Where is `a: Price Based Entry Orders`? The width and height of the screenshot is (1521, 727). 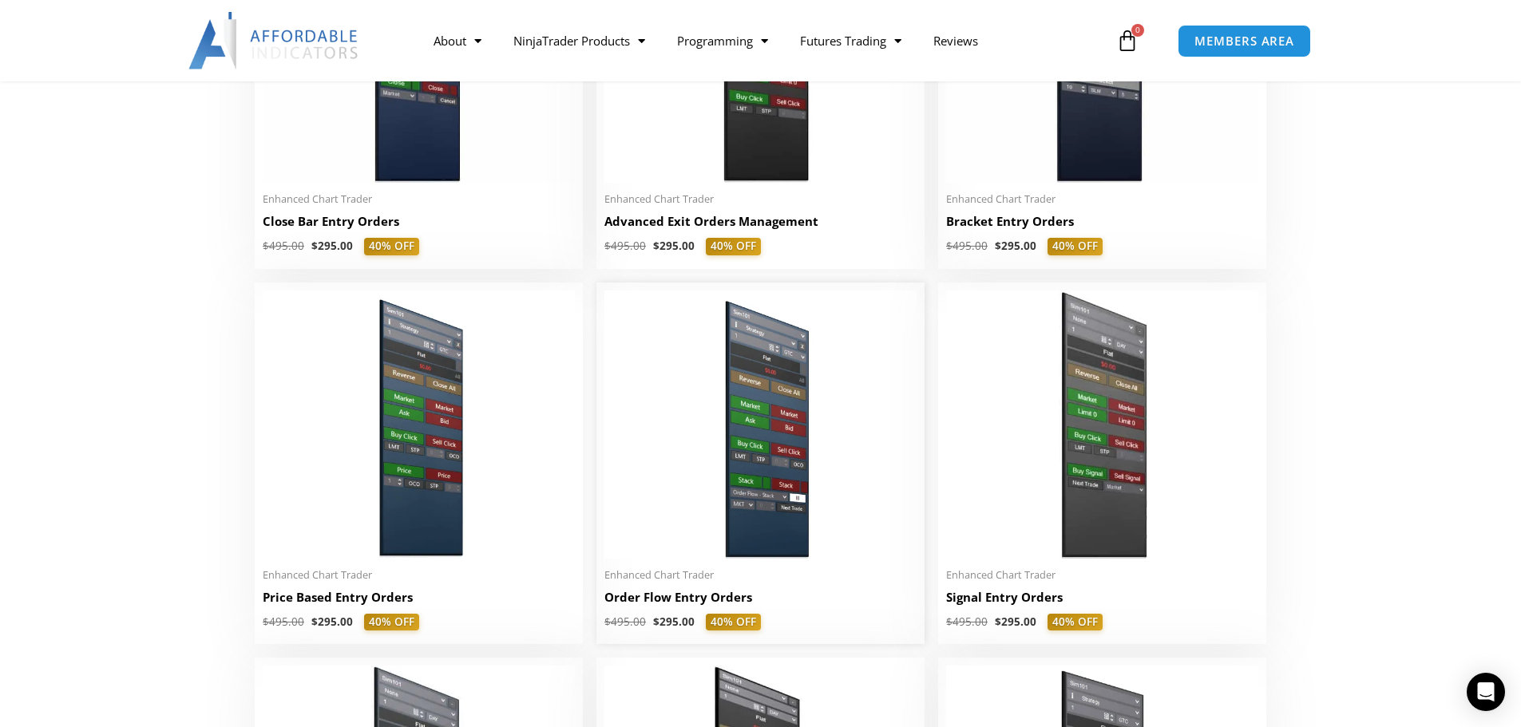 a: Price Based Entry Orders is located at coordinates (418, 601).